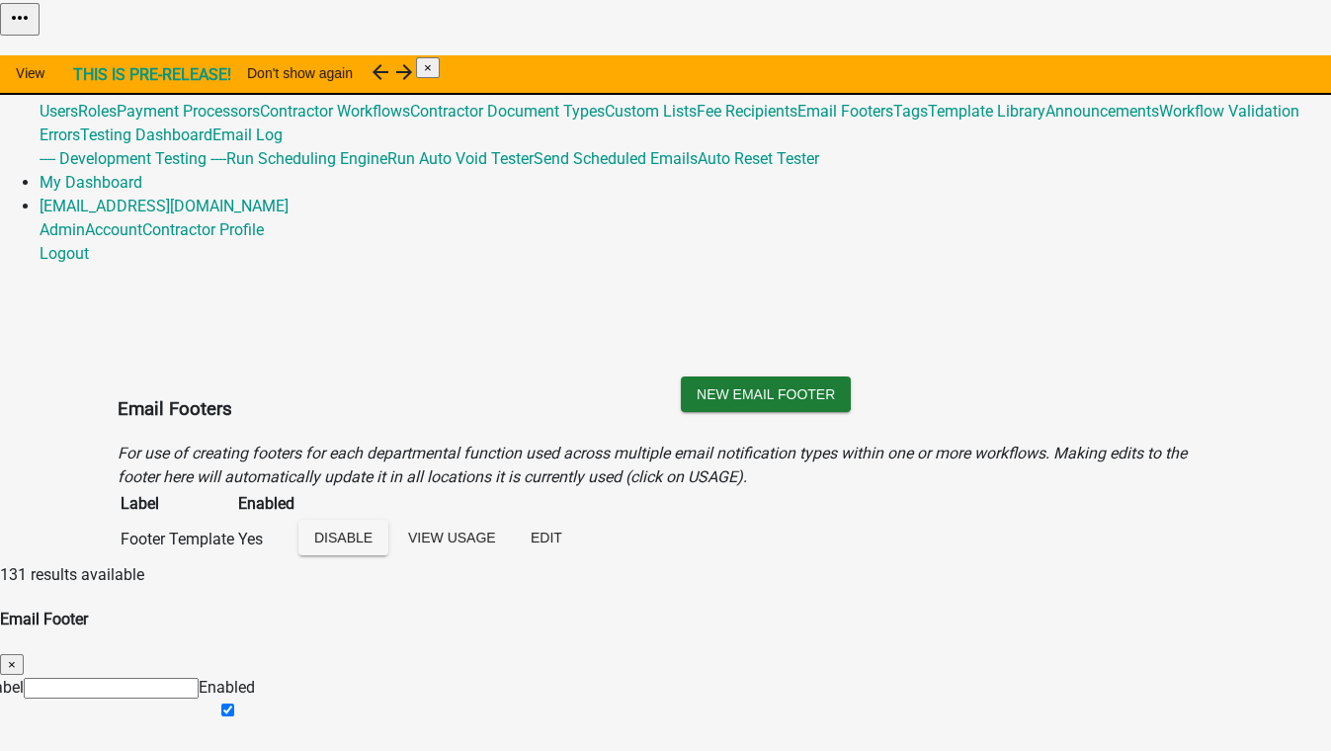  What do you see at coordinates (384, 409) in the screenshot?
I see `h3: Email Footers` at bounding box center [384, 409].